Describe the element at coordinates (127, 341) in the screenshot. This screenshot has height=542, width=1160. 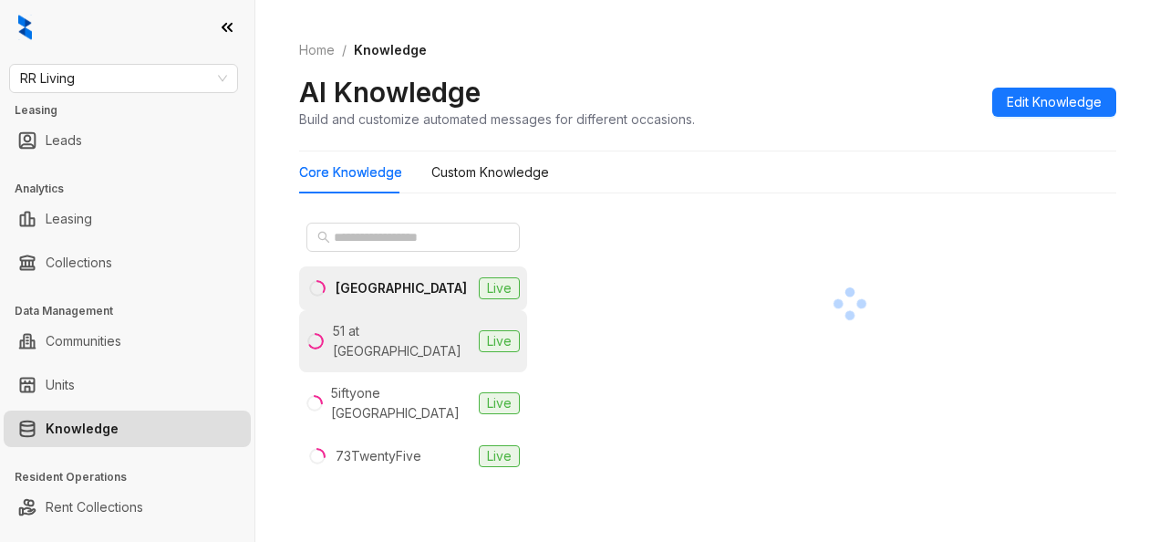
I see `li: Communities` at that location.